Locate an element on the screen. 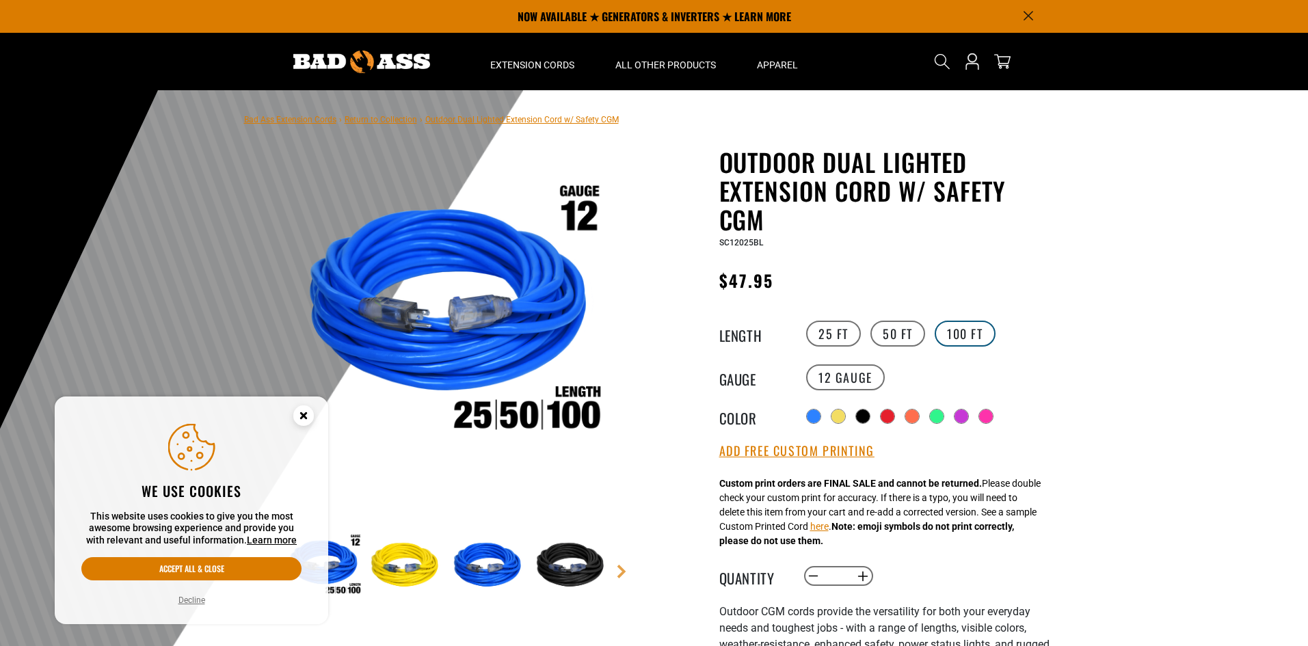  label: 12 Gauge is located at coordinates (845, 377).